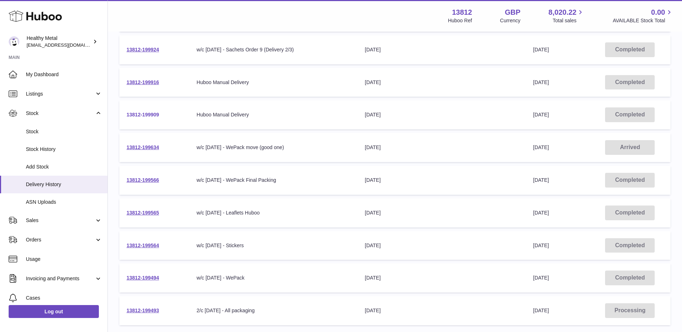  Describe the element at coordinates (64, 149) in the screenshot. I see `span: Stock History` at that location.